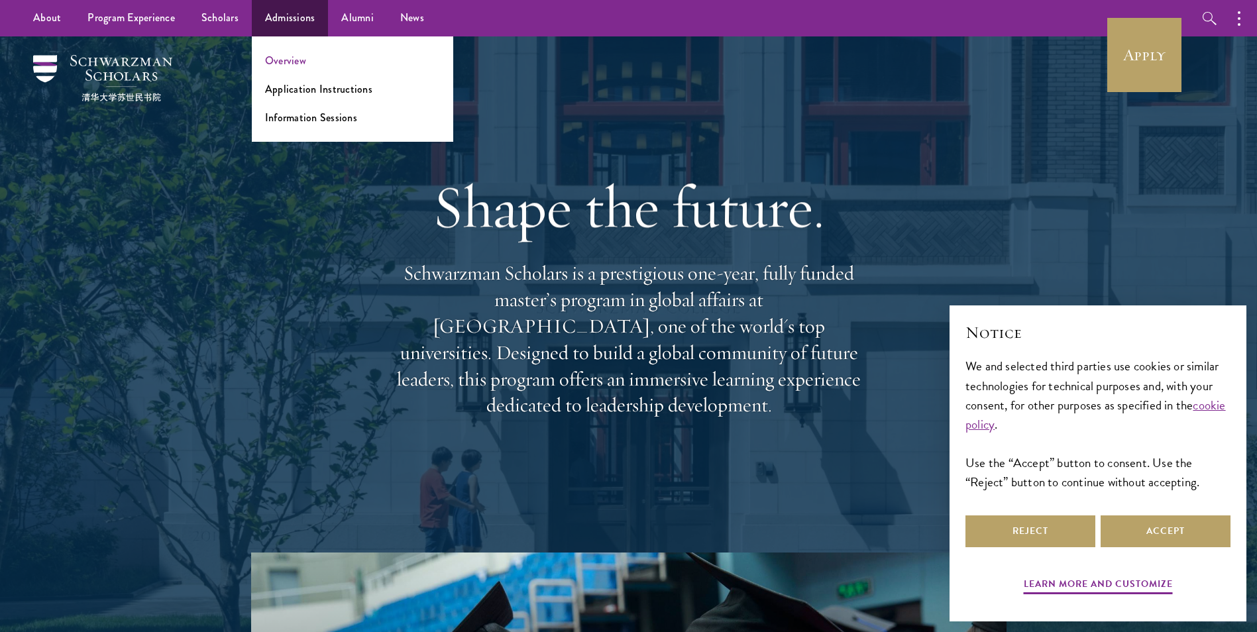  What do you see at coordinates (103, 78) in the screenshot?
I see `img: Schwarzman Scholars` at bounding box center [103, 78].